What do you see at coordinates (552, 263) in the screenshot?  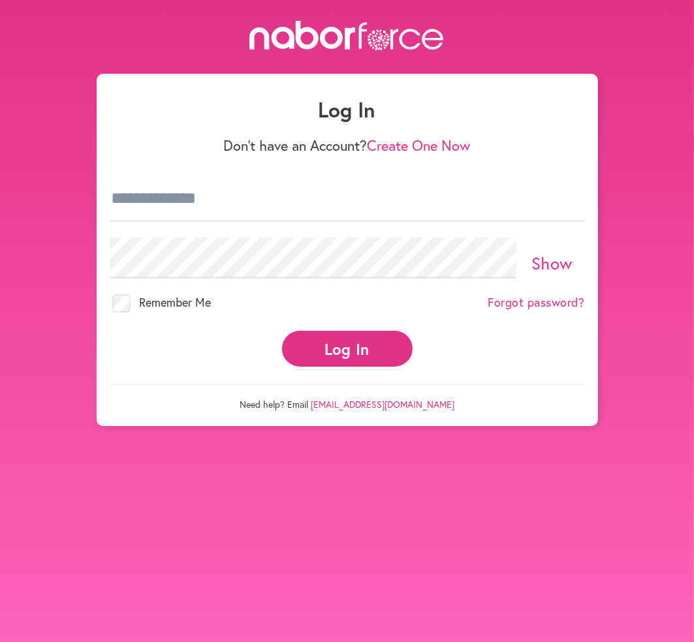 I see `a: Show` at bounding box center [552, 263].